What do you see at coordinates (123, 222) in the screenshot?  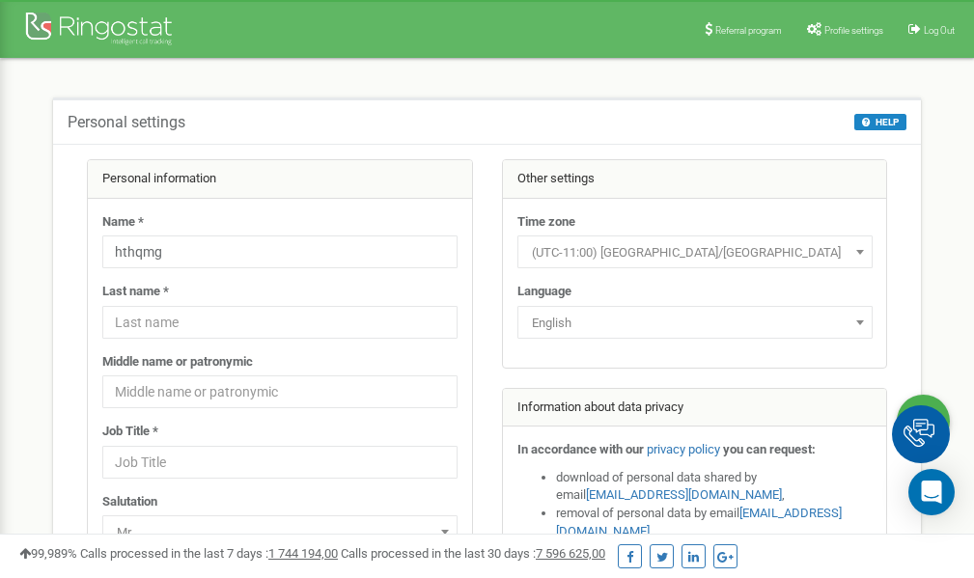 I see `label: Name *` at bounding box center [123, 222].